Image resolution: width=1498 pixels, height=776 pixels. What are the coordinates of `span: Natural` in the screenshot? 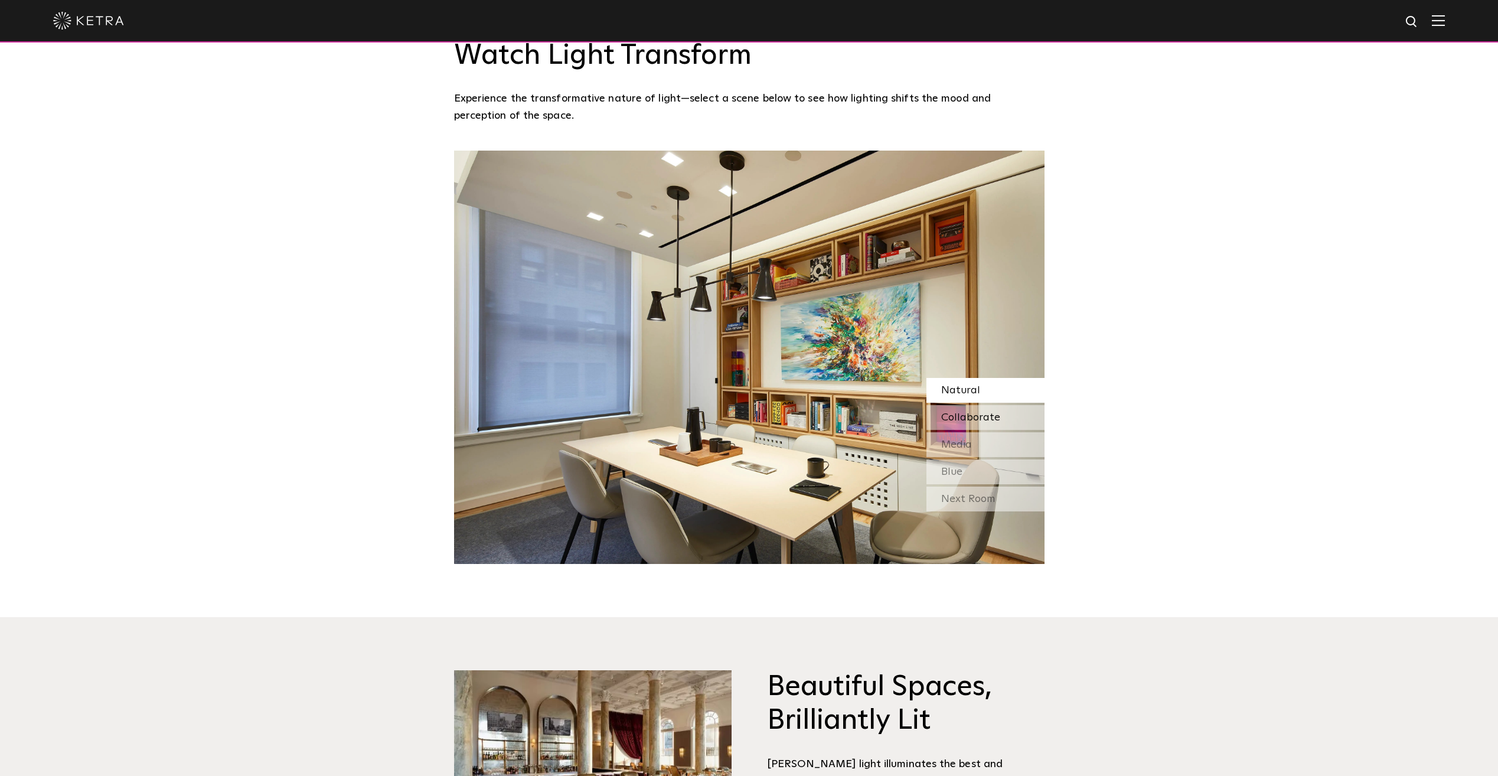 It's located at (961, 390).